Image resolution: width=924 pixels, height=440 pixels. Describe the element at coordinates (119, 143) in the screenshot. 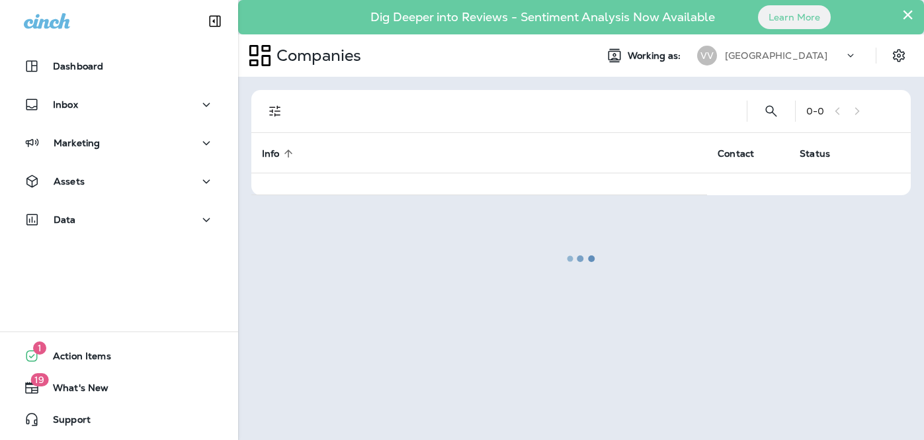

I see `button: Marketing` at that location.